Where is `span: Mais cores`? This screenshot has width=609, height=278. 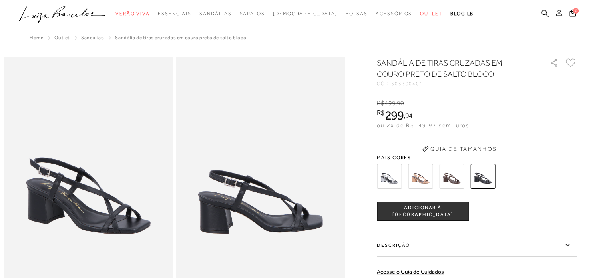 span: Mais cores is located at coordinates (477, 158).